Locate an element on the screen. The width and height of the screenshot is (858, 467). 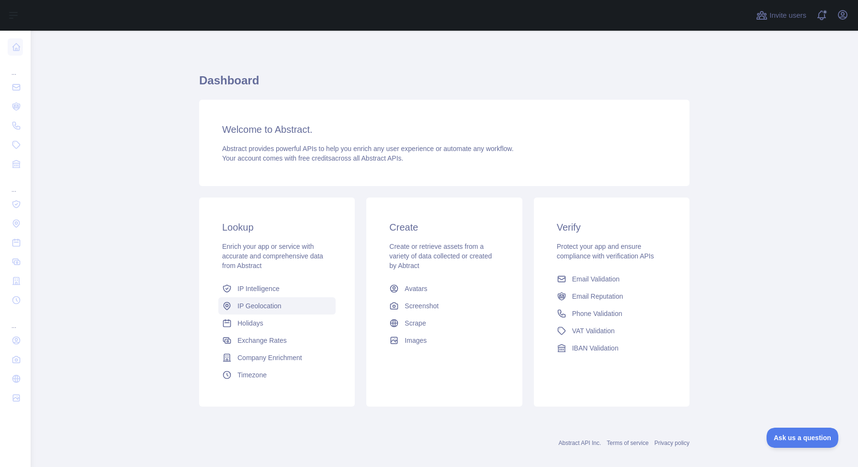
span: Holidays is located at coordinates (251, 323).